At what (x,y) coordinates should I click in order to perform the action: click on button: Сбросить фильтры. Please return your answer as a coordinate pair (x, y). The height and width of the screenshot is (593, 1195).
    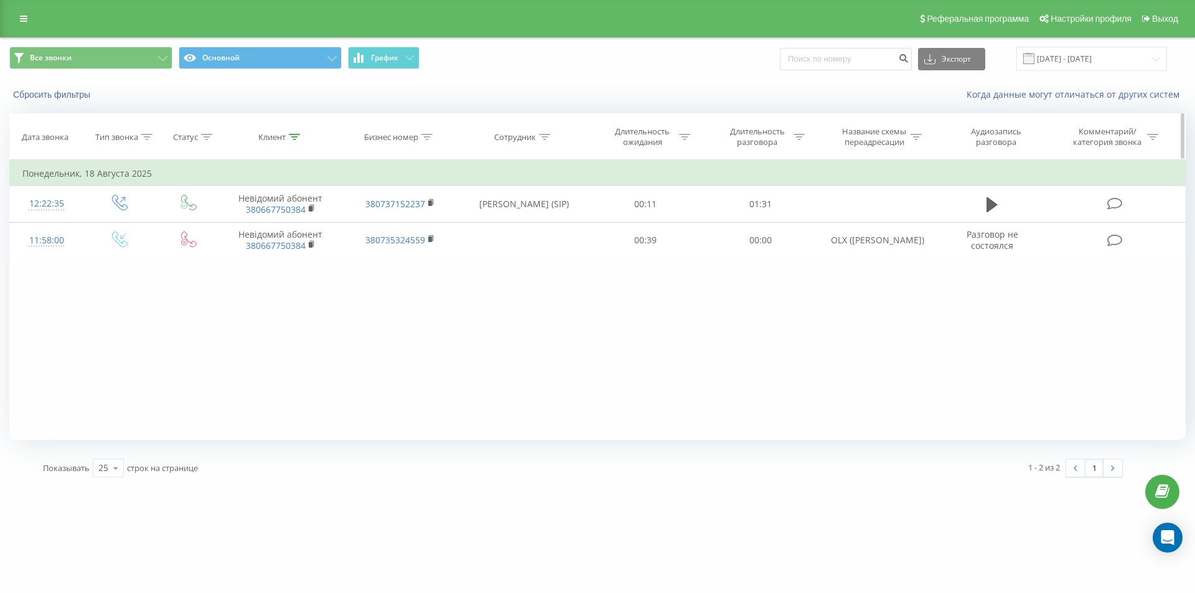
    Looking at the image, I should click on (53, 95).